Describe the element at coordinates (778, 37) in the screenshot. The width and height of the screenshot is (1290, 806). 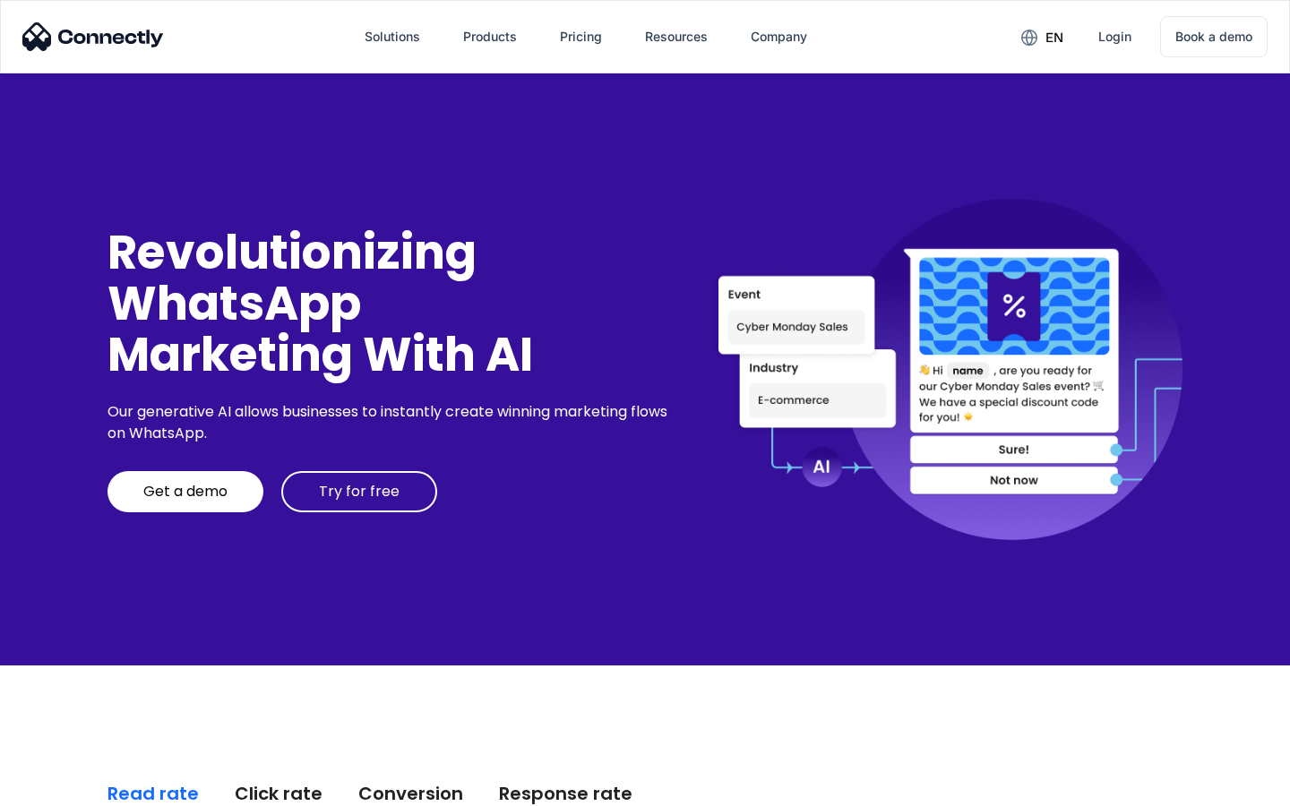
I see `div: Company` at that location.